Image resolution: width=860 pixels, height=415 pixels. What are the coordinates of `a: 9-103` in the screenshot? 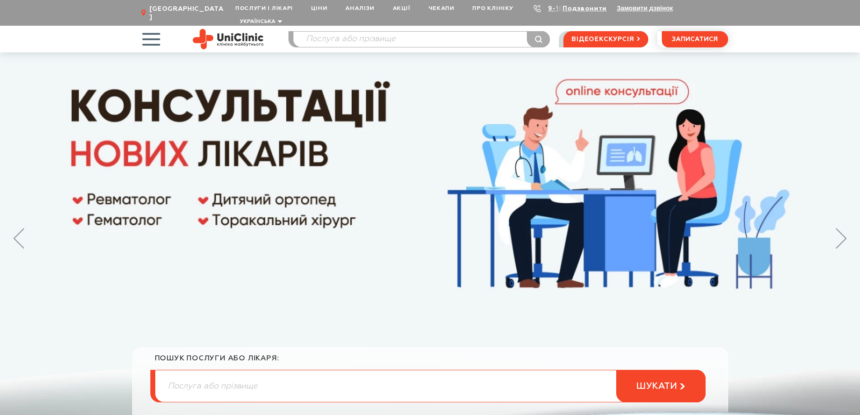 It's located at (558, 9).